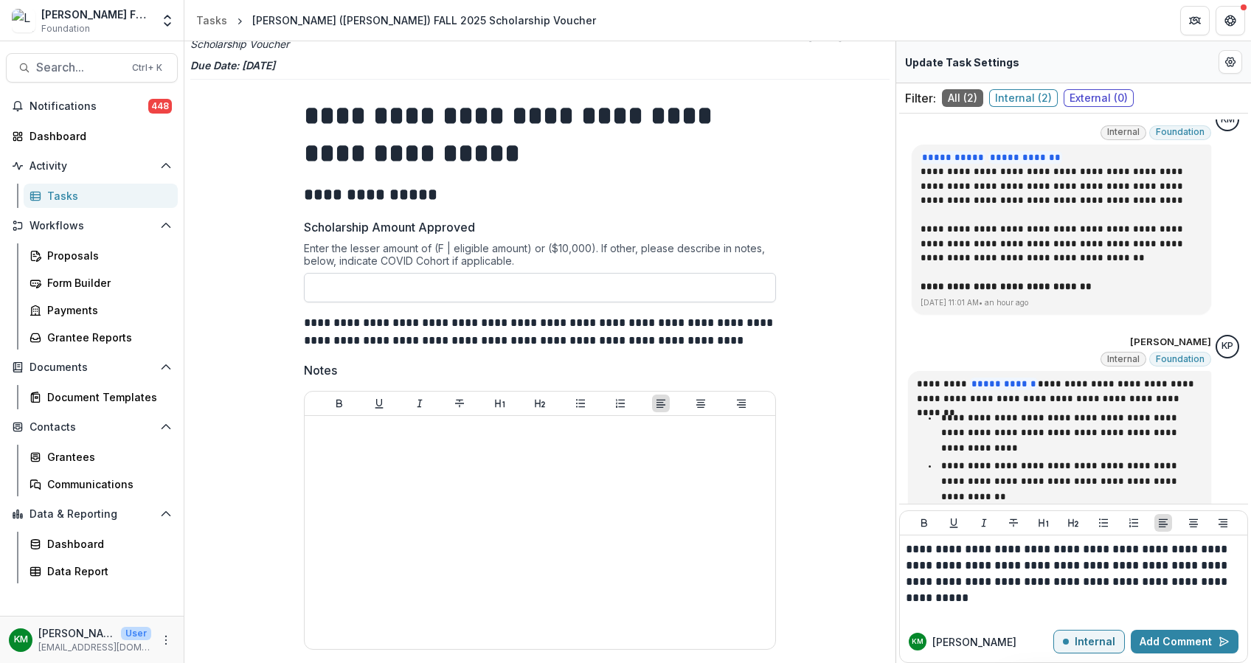  Describe the element at coordinates (91, 226) in the screenshot. I see `span: Workflows` at that location.